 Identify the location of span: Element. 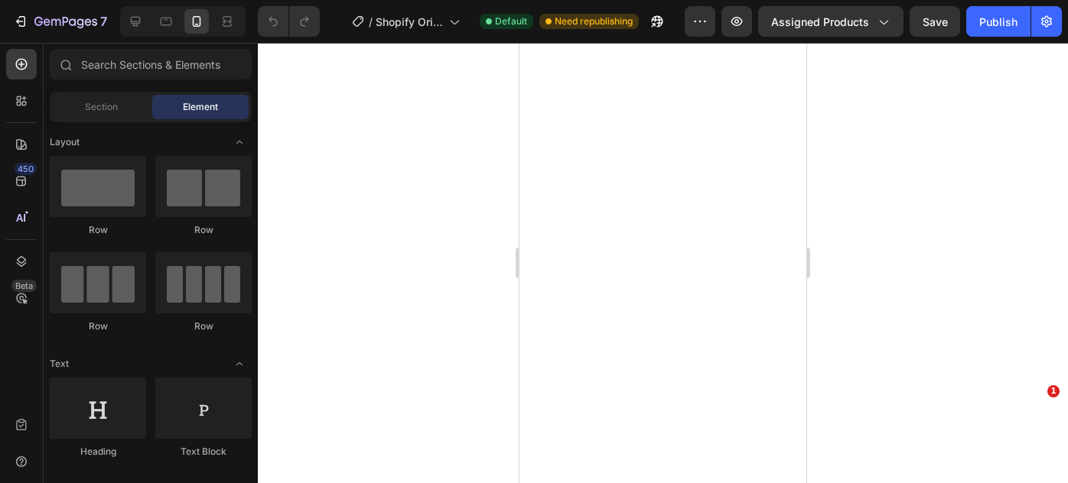
(200, 107).